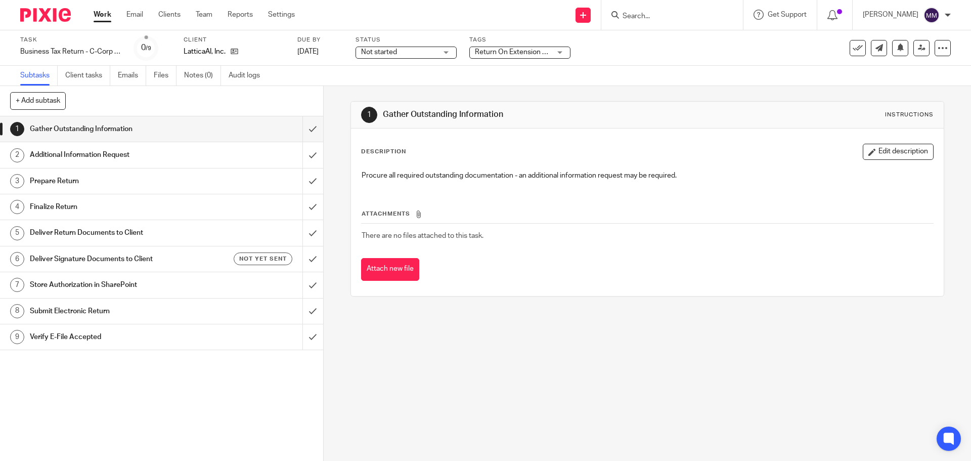  Describe the element at coordinates (17, 311) in the screenshot. I see `div: 8` at that location.